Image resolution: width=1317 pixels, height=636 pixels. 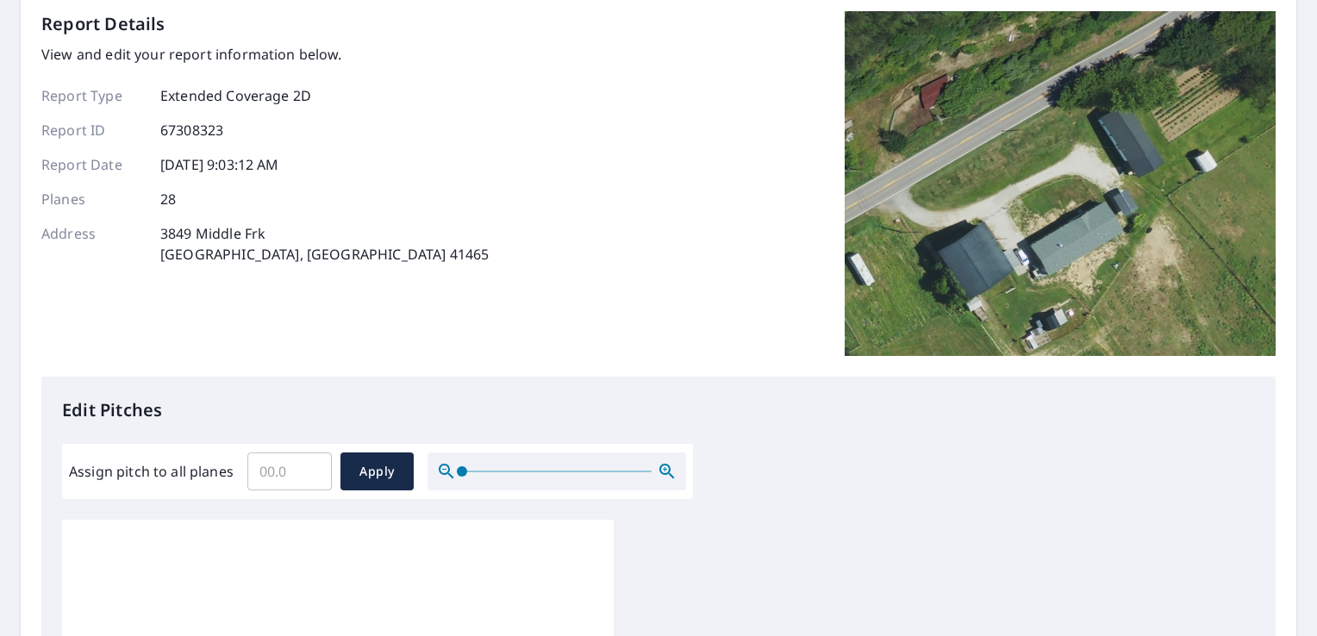 What do you see at coordinates (1060, 184) in the screenshot?
I see `img: Top image` at bounding box center [1060, 184].